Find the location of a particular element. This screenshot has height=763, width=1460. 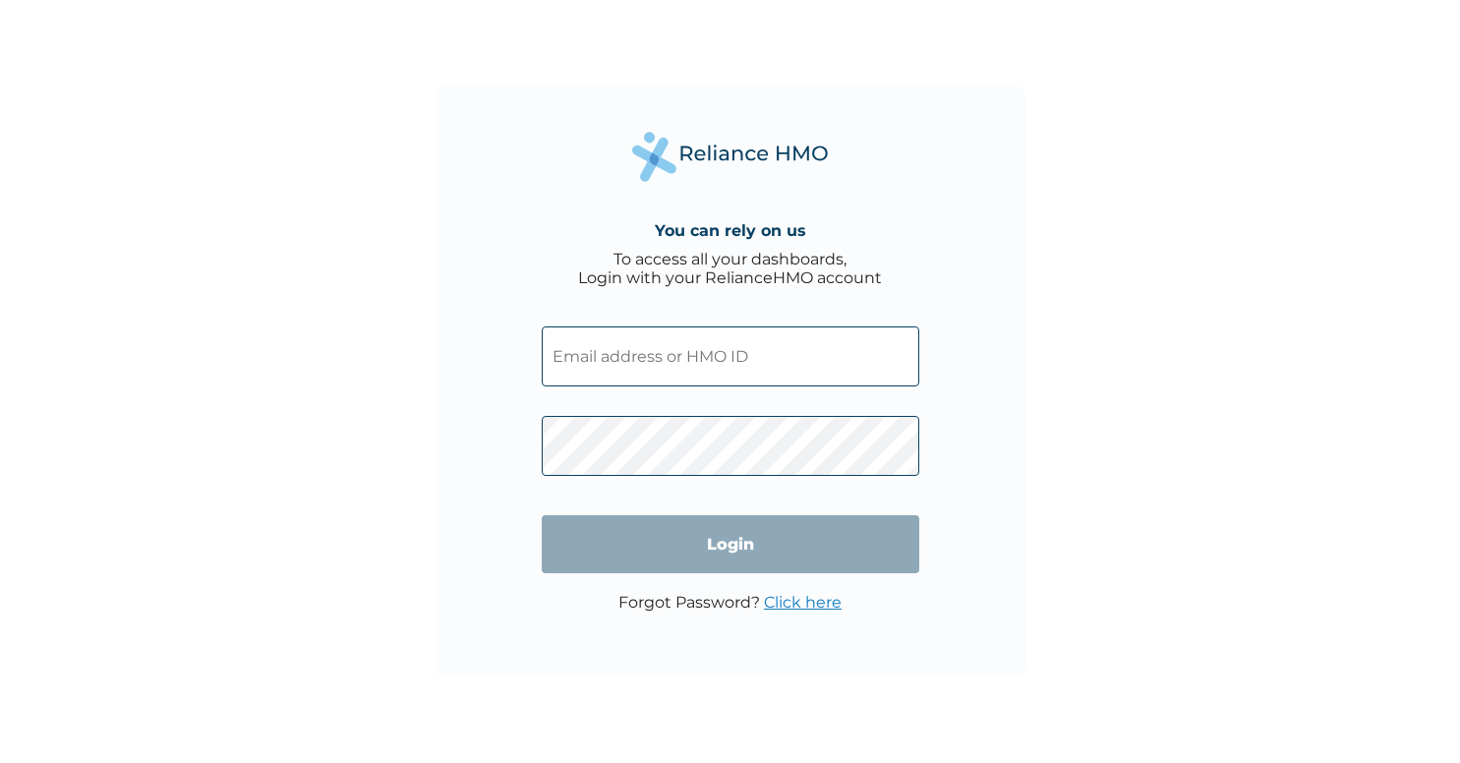

h4: You can rely on us is located at coordinates (731, 230).